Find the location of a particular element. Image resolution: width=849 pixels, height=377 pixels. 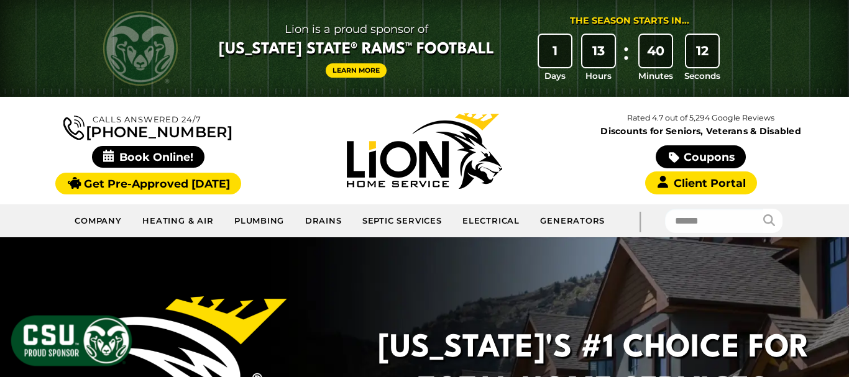

span: Book Online! is located at coordinates (148, 157).